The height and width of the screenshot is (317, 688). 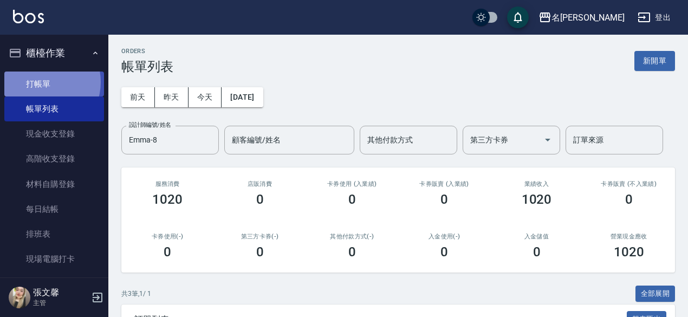 I want to click on h2: ORDERS, so click(x=147, y=51).